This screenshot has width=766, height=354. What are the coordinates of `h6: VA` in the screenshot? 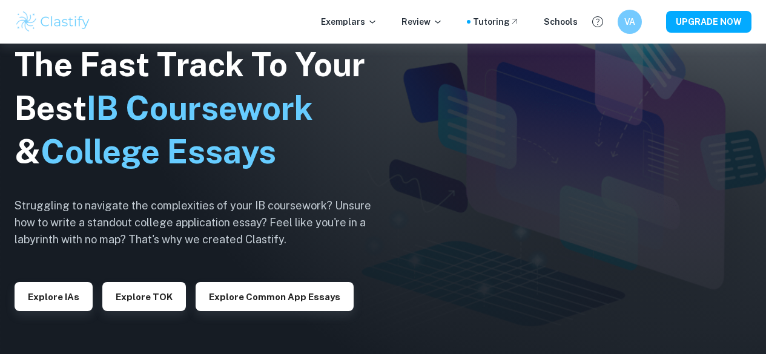 It's located at (630, 22).